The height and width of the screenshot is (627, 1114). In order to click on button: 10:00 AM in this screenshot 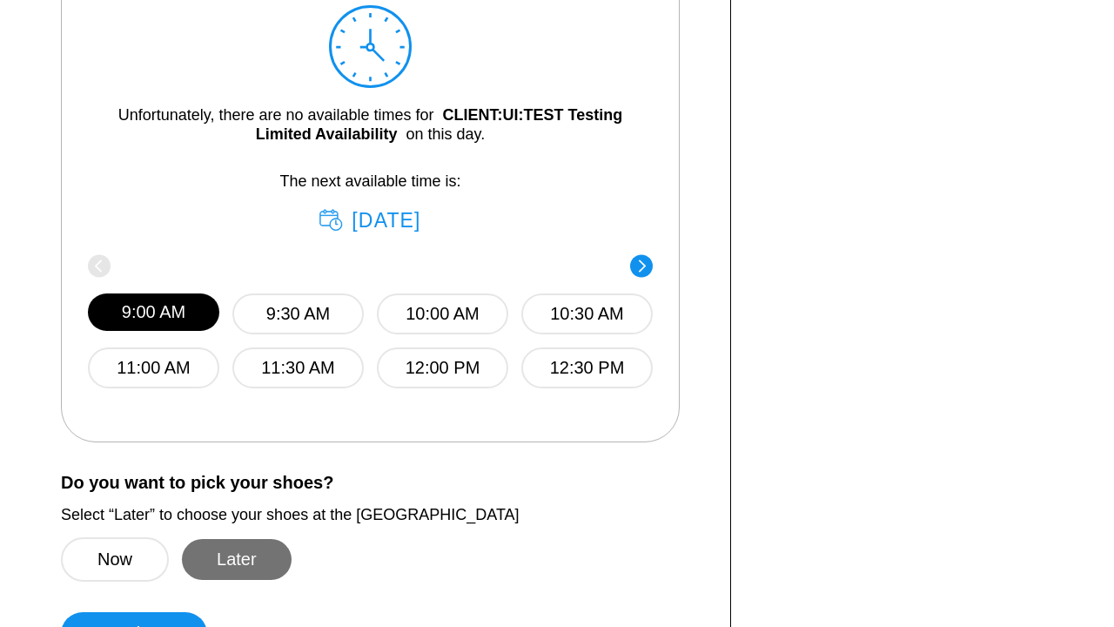, I will do `click(442, 313)`.